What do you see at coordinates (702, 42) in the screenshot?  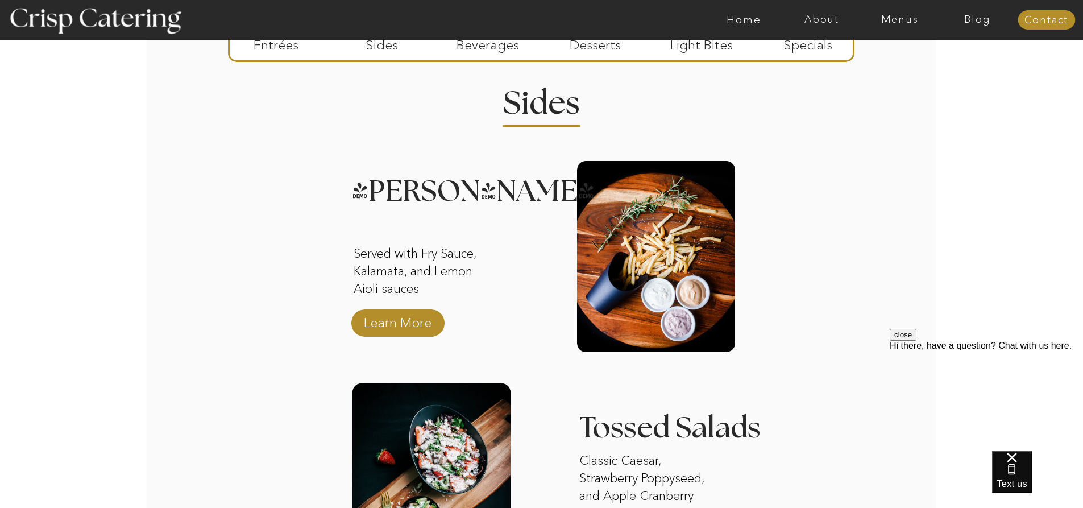 I see `p: Light Bites` at bounding box center [702, 42].